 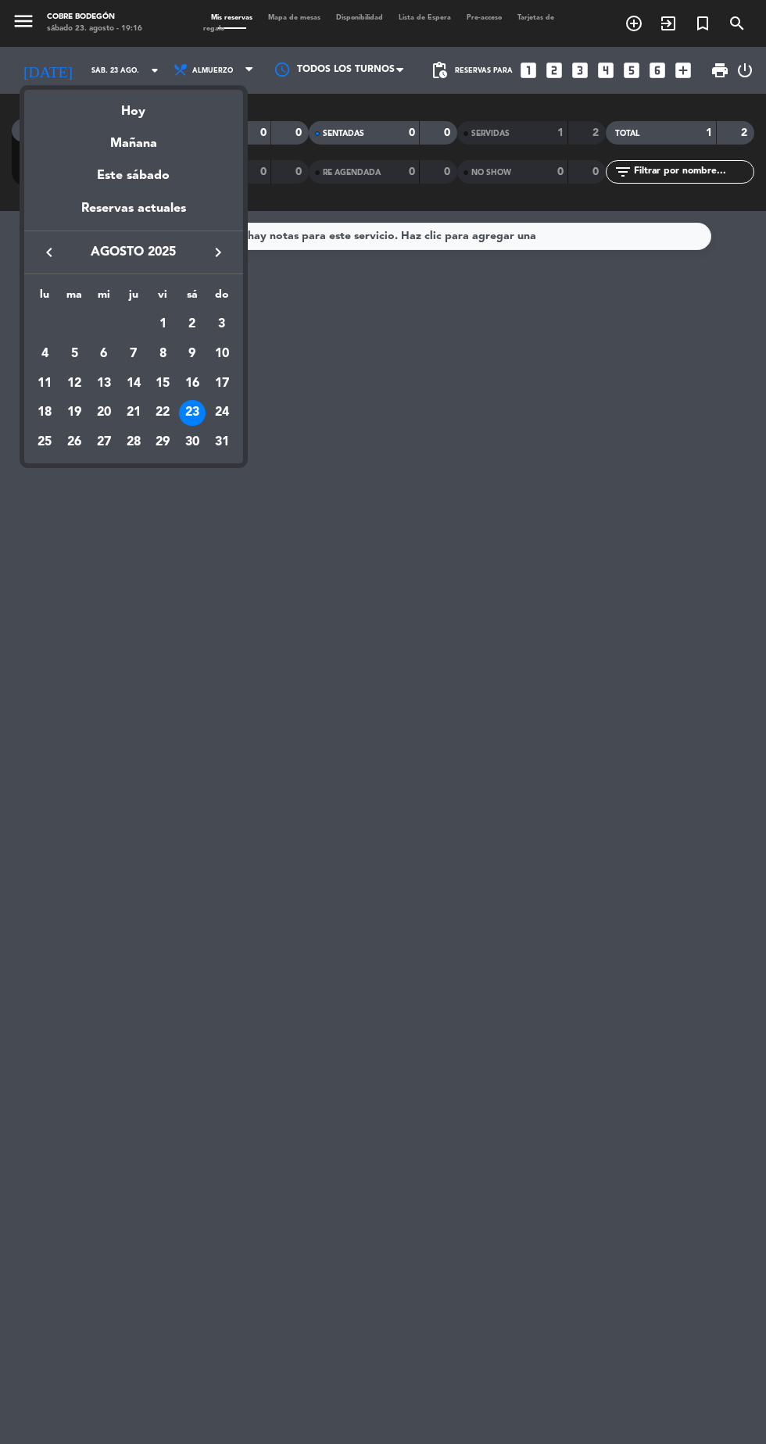 What do you see at coordinates (163, 354) in the screenshot?
I see `div: 8` at bounding box center [163, 354].